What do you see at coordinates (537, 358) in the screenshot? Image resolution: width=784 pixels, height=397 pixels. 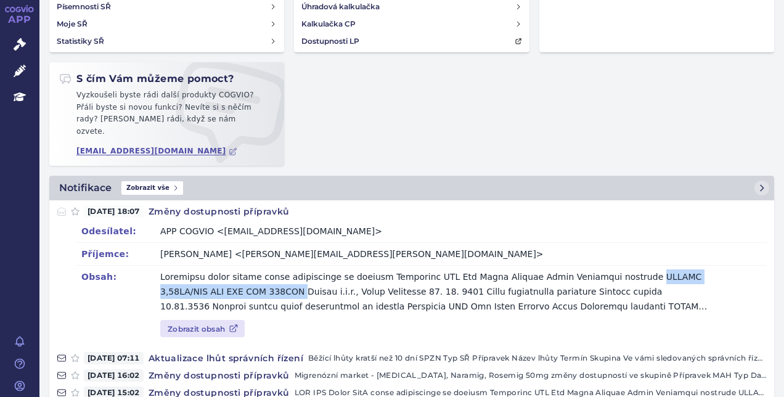 I see `p: Běžící lhůty kratší než 10 dní SPZN Typ SŘ Přípravek Název lhůty Termín Skupina Ve vámi sledovaný...` at bounding box center [537, 358].